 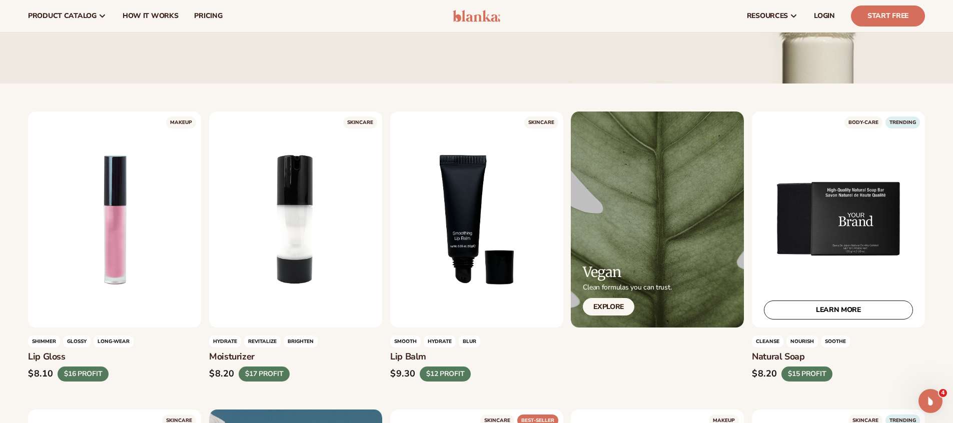 I want to click on span: BLUR, so click(x=469, y=342).